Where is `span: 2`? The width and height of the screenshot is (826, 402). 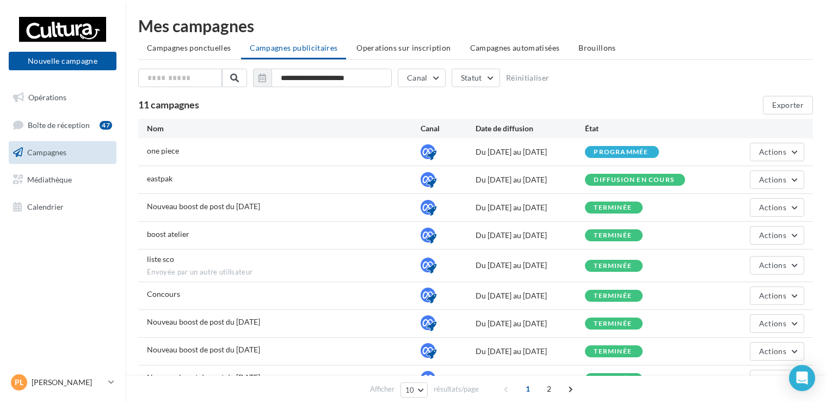
span: 2 is located at coordinates (549, 389).